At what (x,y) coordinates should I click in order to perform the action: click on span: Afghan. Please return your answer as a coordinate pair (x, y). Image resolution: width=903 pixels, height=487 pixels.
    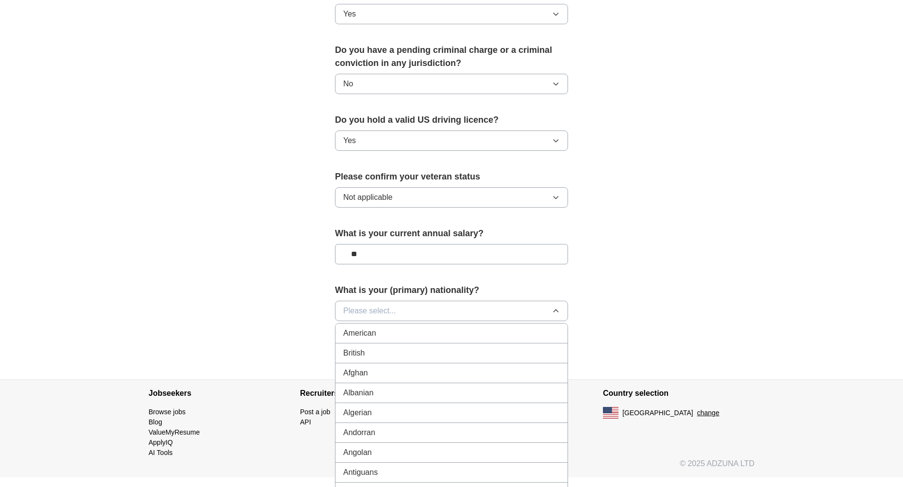
    Looking at the image, I should click on (355, 373).